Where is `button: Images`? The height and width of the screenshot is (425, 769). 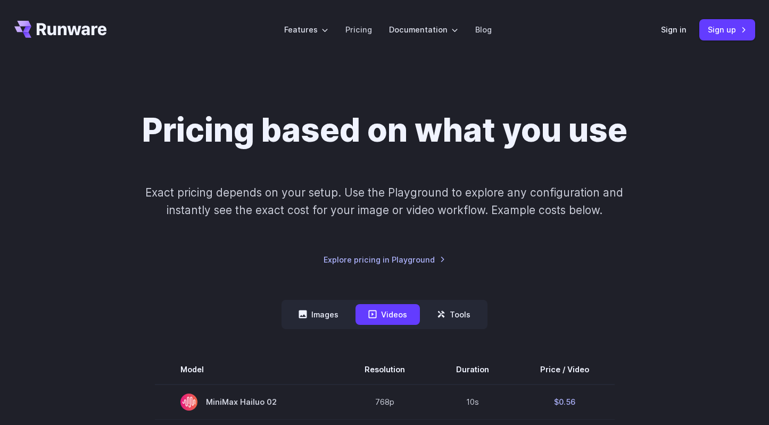 button: Images is located at coordinates (318, 314).